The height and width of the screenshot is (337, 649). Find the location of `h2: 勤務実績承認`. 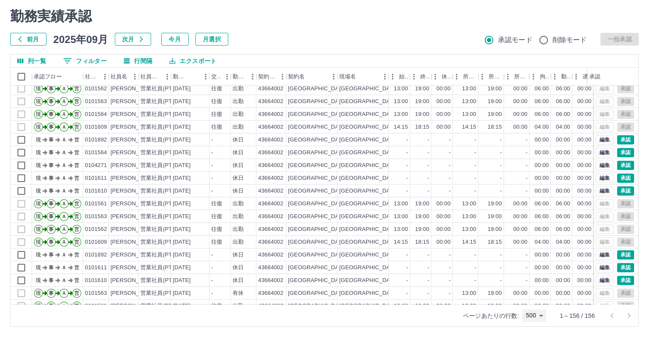

h2: 勤務実績承認 is located at coordinates (324, 16).